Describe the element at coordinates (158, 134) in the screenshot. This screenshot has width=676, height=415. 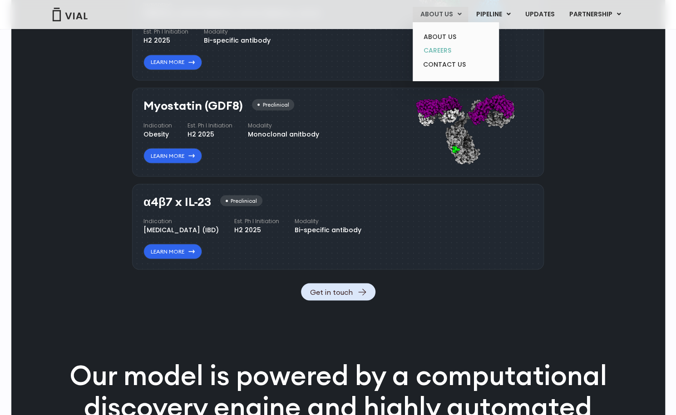
I see `div: Obesity` at that location.